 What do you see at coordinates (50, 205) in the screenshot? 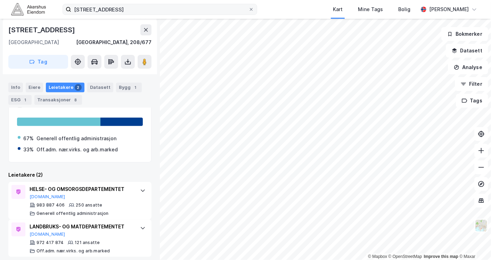
I see `div: 983 887 406` at bounding box center [50, 205].